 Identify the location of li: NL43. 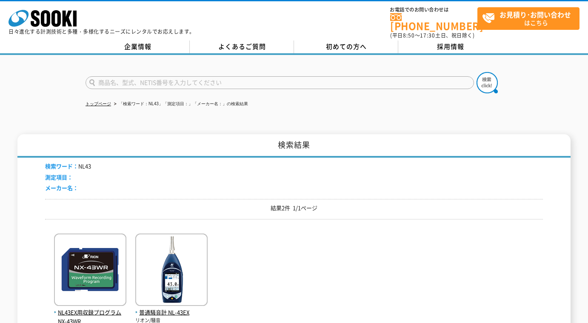
(68, 166).